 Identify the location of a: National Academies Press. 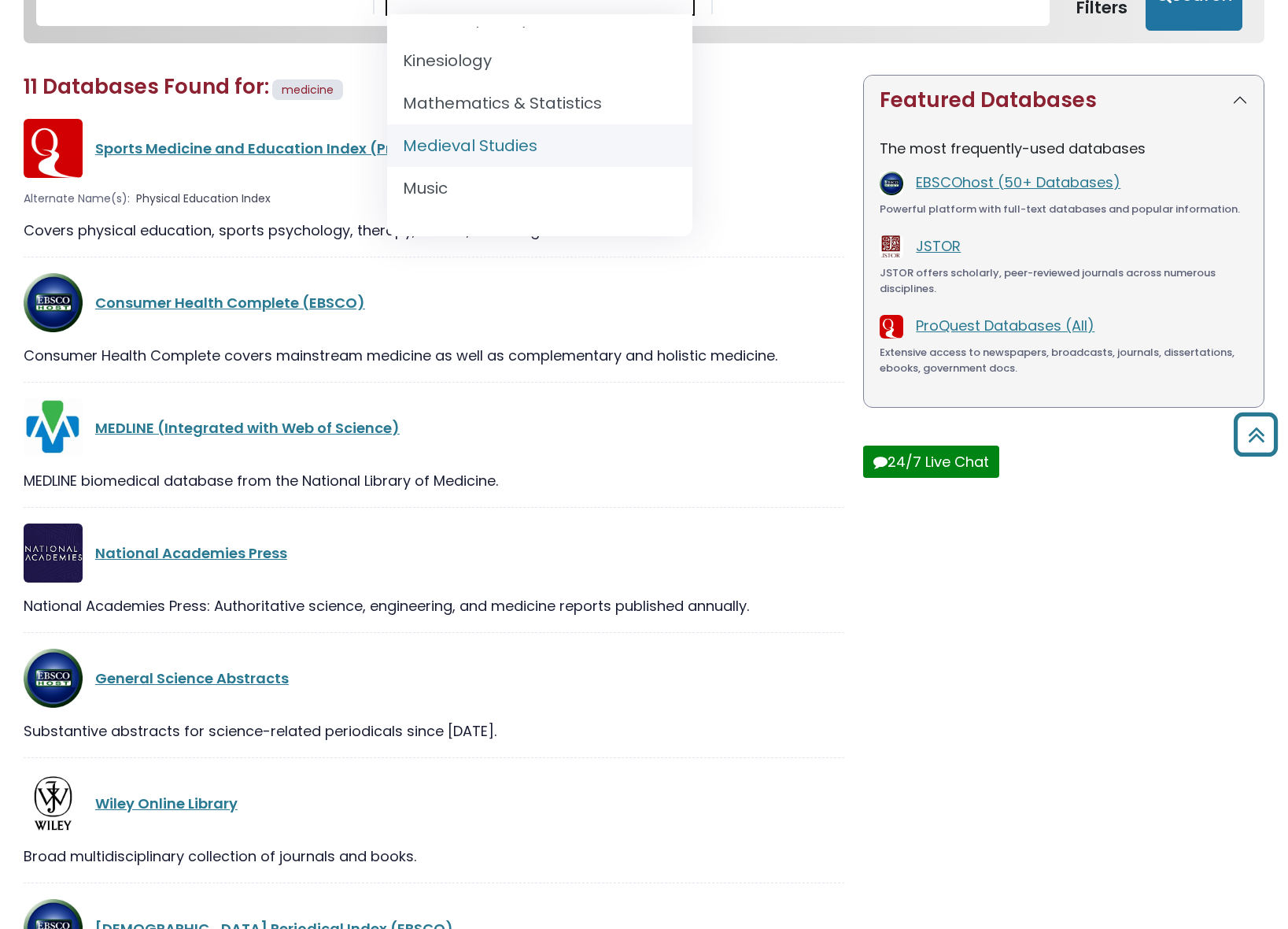
(192, 553).